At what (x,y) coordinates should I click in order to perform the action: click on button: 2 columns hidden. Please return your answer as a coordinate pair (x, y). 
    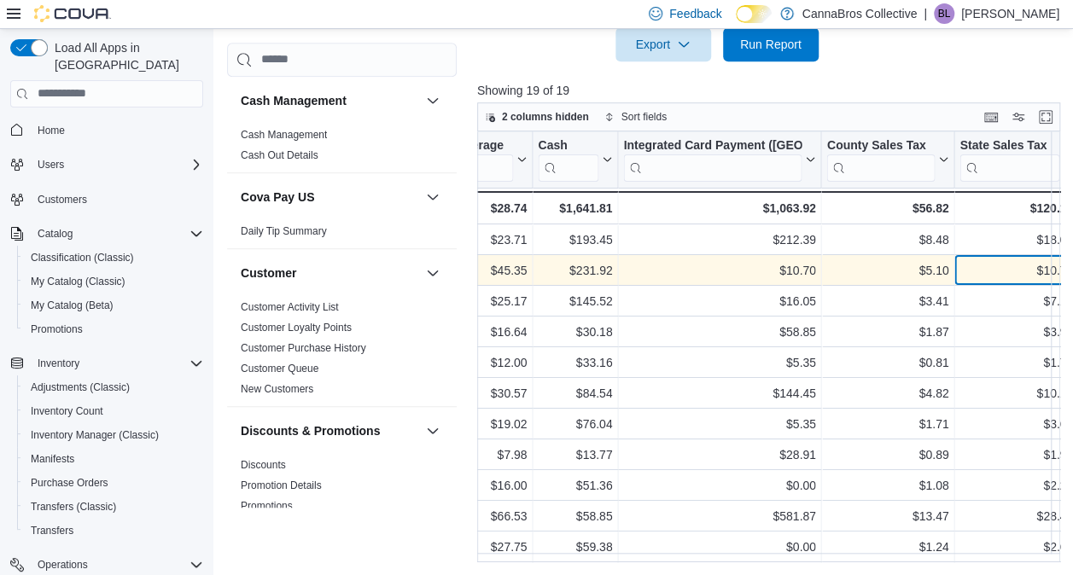
    Looking at the image, I should click on (537, 117).